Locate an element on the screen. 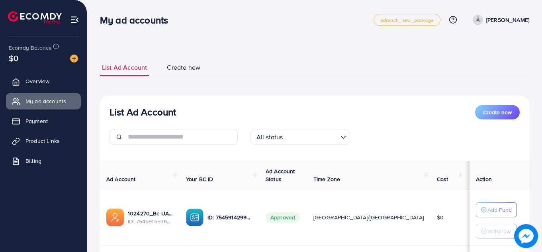  p: Withdraw is located at coordinates (499, 231).